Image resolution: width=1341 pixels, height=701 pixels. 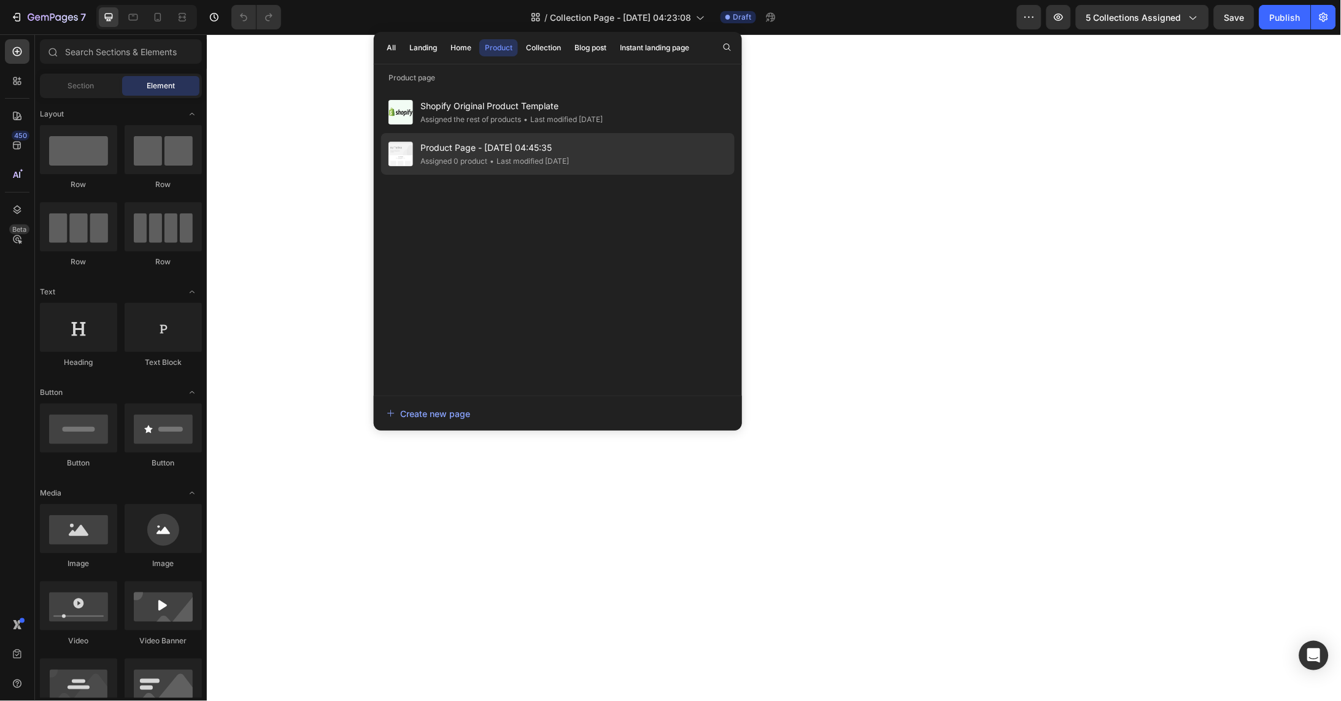 What do you see at coordinates (51, 393) in the screenshot?
I see `span: Button` at bounding box center [51, 393].